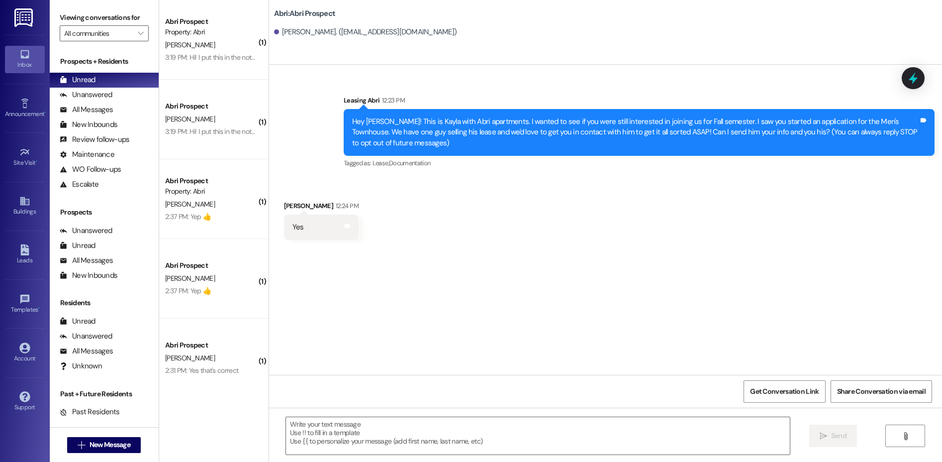 Image resolution: width=942 pixels, height=462 pixels. Describe the element at coordinates (833, 435) in the screenshot. I see `button: Send` at that location.